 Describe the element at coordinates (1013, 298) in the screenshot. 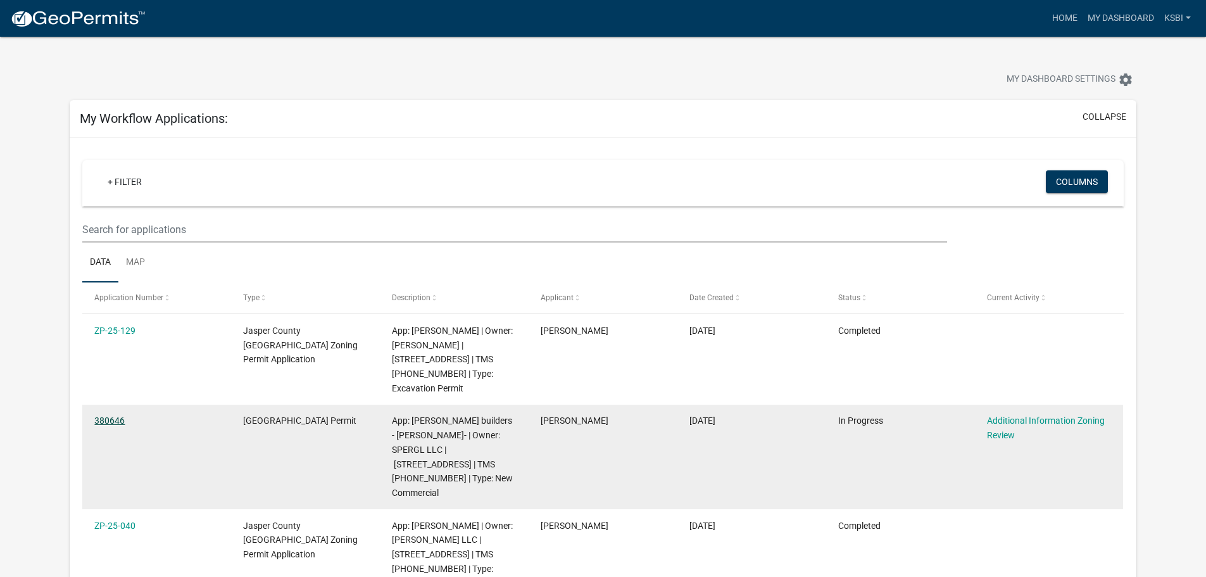

I see `span: Current Activity` at that location.